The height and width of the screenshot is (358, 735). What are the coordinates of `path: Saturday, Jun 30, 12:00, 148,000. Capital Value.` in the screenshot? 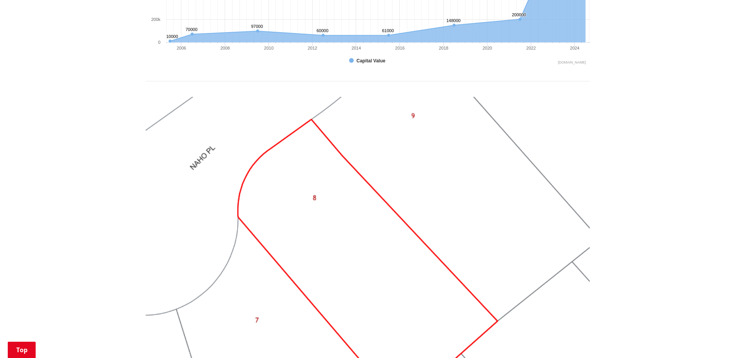 It's located at (454, 25).